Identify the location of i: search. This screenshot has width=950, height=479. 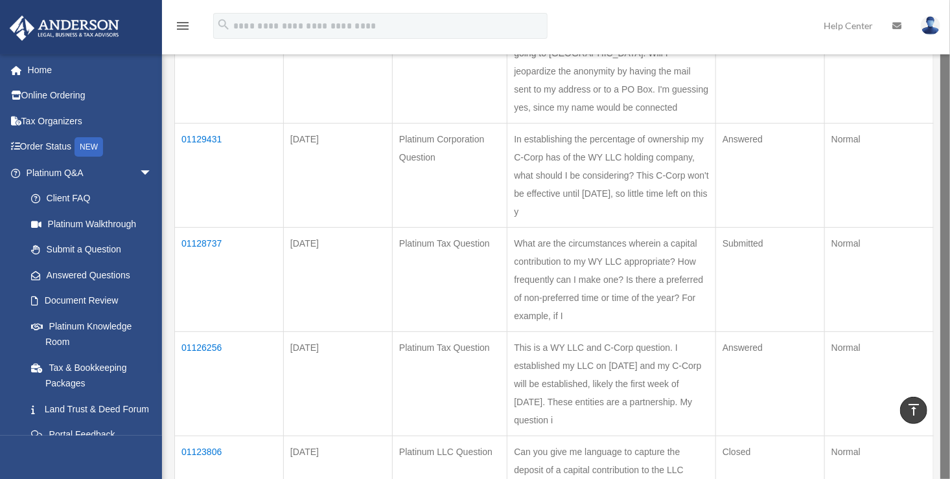
(224, 25).